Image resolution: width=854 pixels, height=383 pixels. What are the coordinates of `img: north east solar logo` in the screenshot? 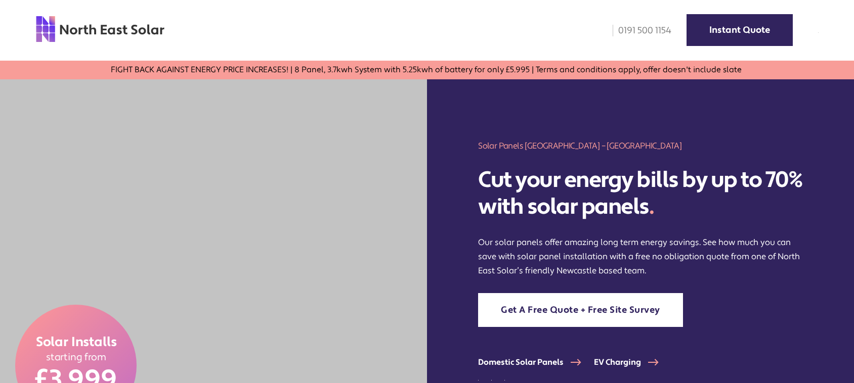 It's located at (100, 29).